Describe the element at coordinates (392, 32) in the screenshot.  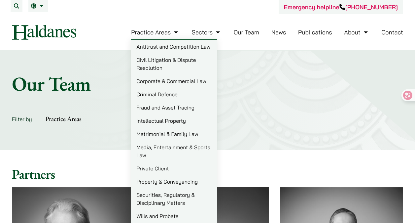
I see `a: Contact` at that location.